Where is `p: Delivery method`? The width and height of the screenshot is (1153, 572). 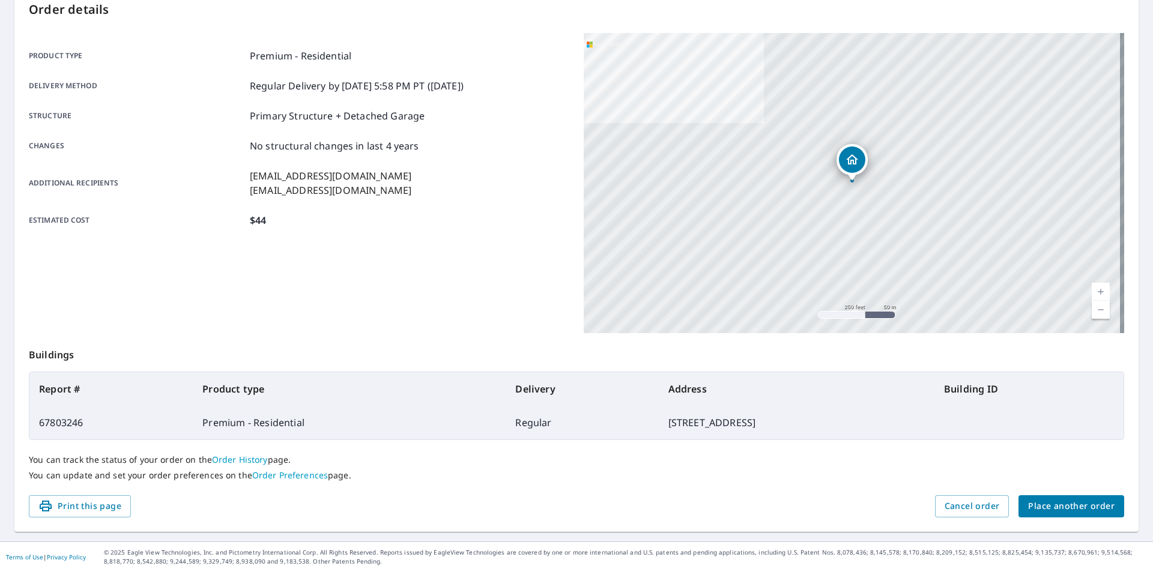
p: Delivery method is located at coordinates (137, 86).